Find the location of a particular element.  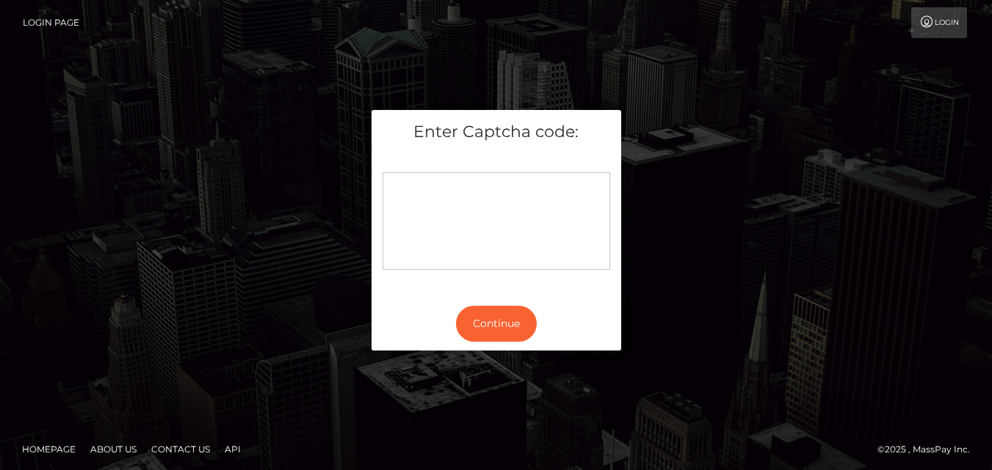

a: API is located at coordinates (233, 449).